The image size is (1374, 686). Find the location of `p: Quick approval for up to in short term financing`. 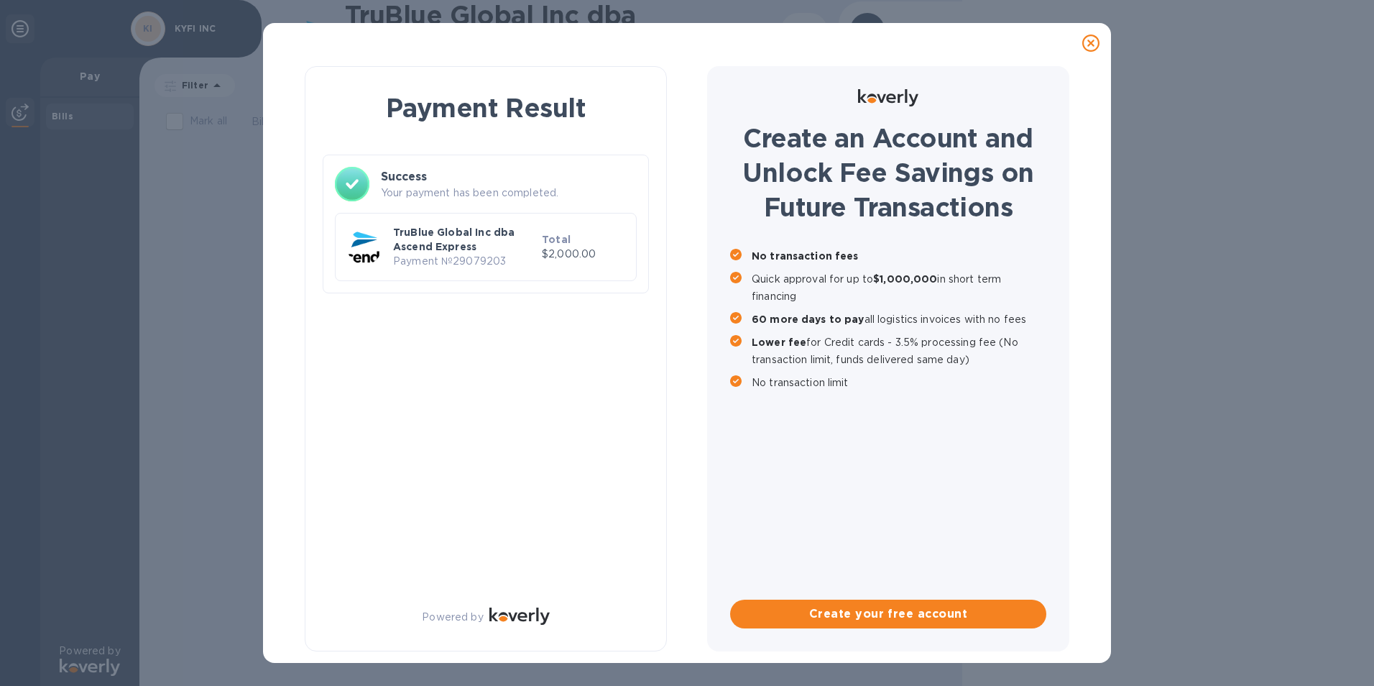

p: Quick approval for up to in short term financing is located at coordinates (899, 287).